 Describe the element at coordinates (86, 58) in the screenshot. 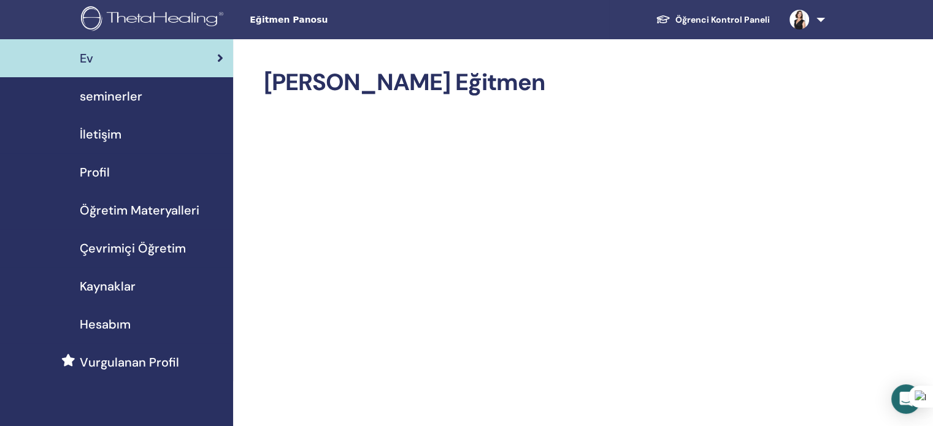

I see `span: Ev` at that location.